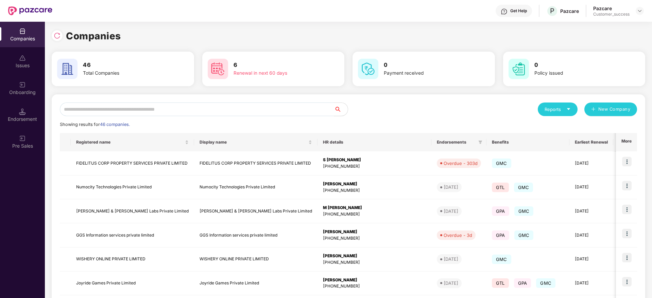 This screenshot has height=298, width=652. I want to click on div: Reports, so click(557, 109).